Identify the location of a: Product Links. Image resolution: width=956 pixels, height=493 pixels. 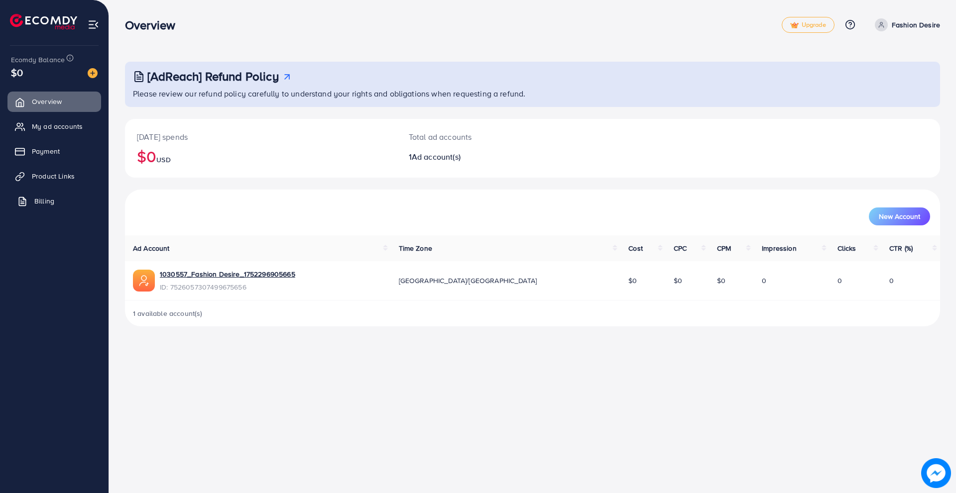
(54, 176).